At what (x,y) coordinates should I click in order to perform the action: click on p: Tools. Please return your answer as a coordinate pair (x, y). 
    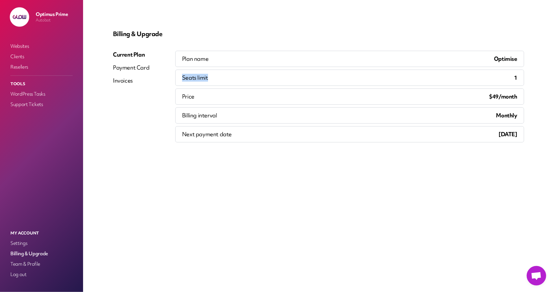
    Looking at the image, I should click on (42, 84).